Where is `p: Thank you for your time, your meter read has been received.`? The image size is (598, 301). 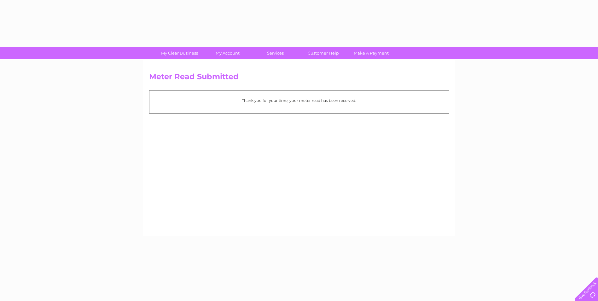 p: Thank you for your time, your meter read has been received. is located at coordinates (299, 100).